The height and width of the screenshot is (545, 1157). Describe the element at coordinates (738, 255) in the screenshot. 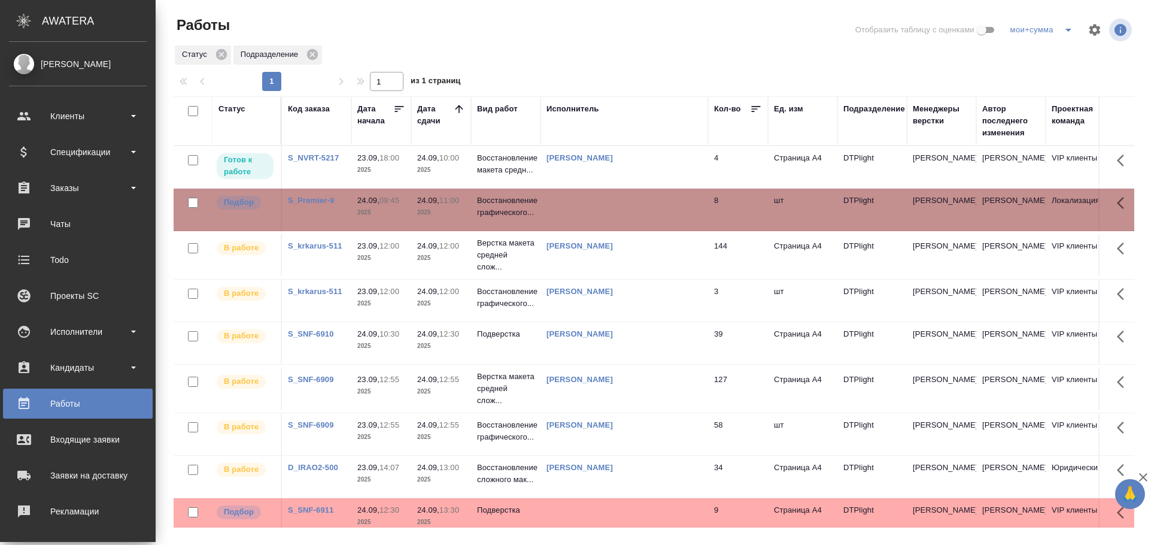

I see `td: 144` at that location.